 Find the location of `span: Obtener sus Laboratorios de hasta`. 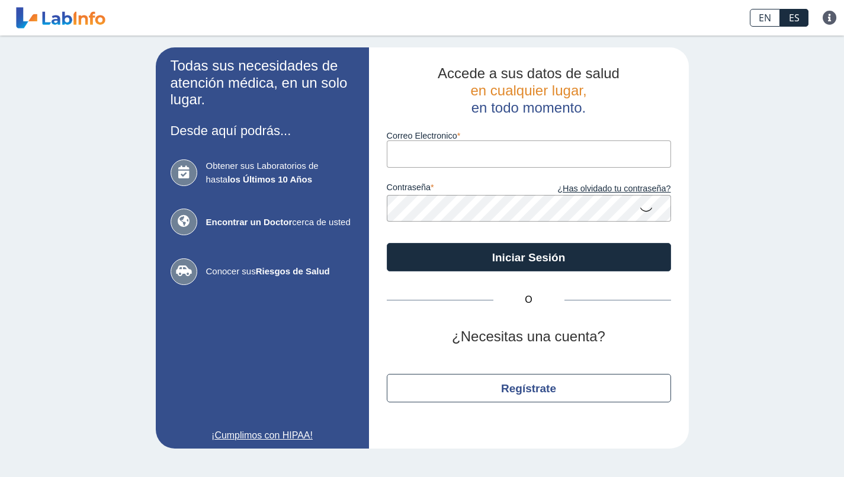

span: Obtener sus Laboratorios de hasta is located at coordinates (280, 172).